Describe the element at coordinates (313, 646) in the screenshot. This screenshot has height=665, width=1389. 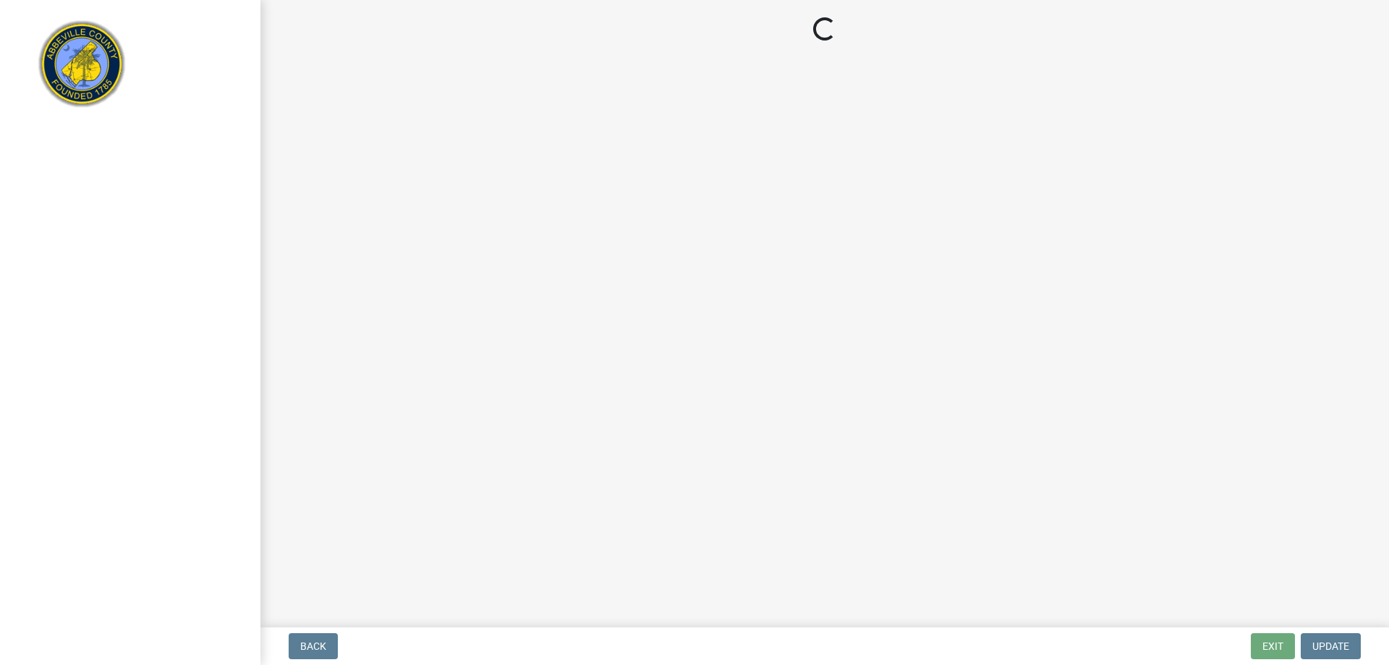
I see `span: Back` at that location.